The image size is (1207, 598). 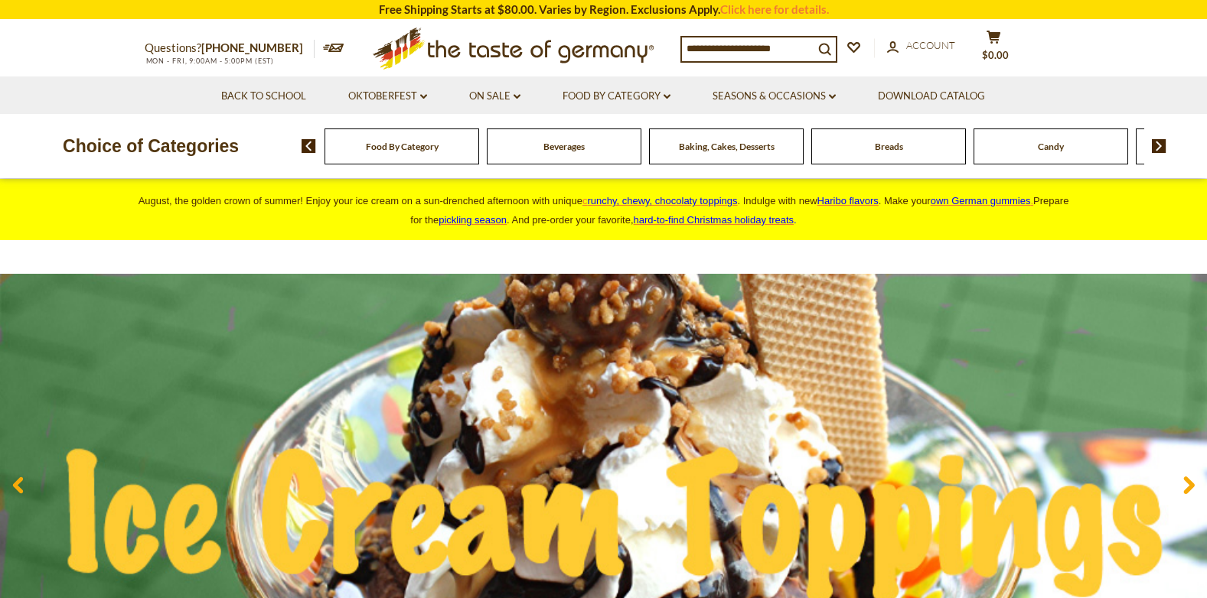 What do you see at coordinates (387, 96) in the screenshot?
I see `a: Oktoberfest` at bounding box center [387, 96].